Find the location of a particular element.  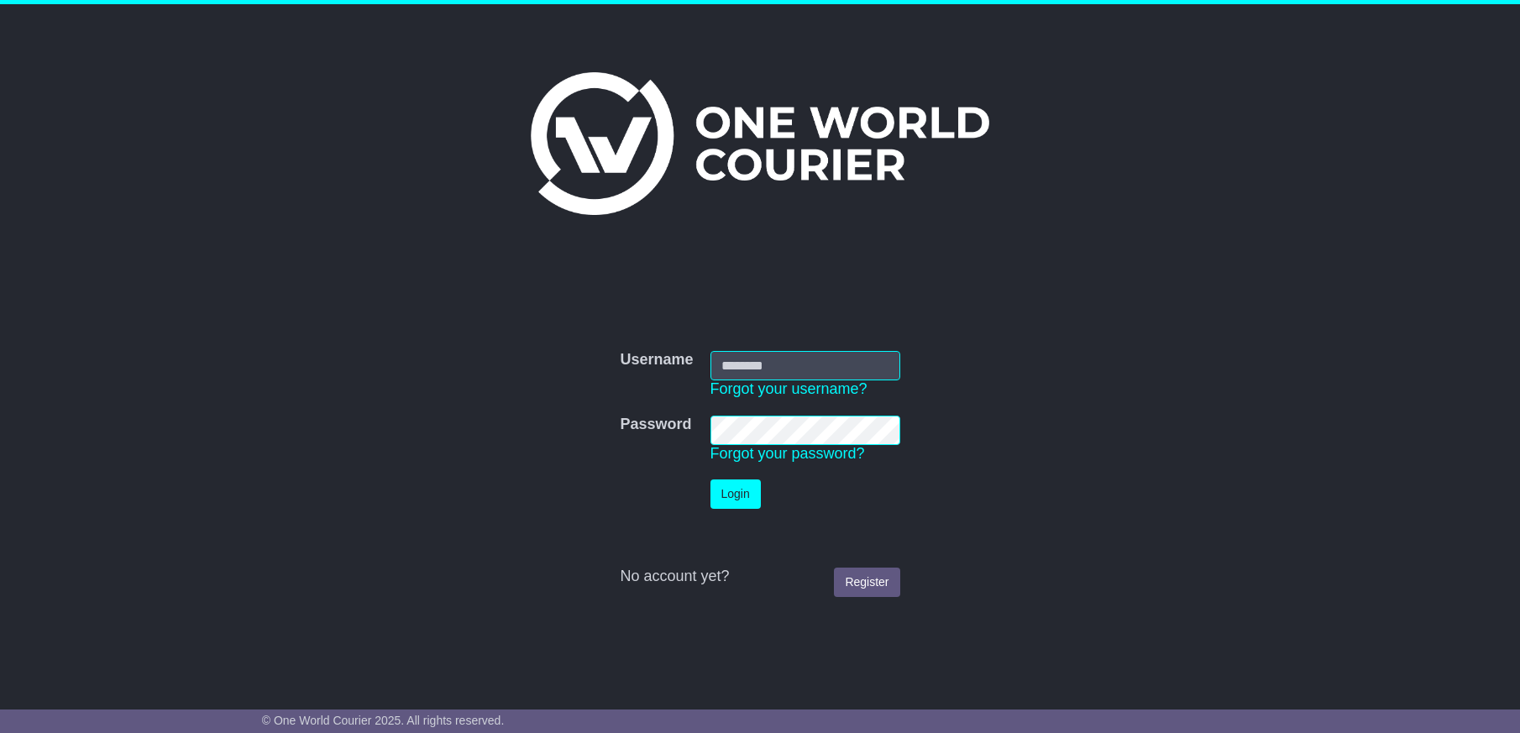

label: Username is located at coordinates (656, 360).